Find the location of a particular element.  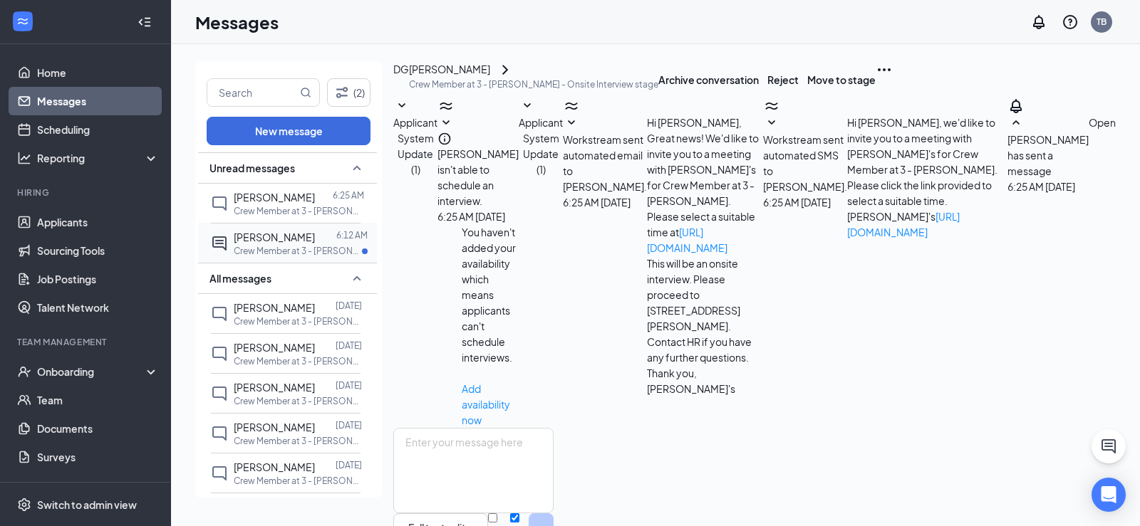

h1: Messages is located at coordinates (236, 22).